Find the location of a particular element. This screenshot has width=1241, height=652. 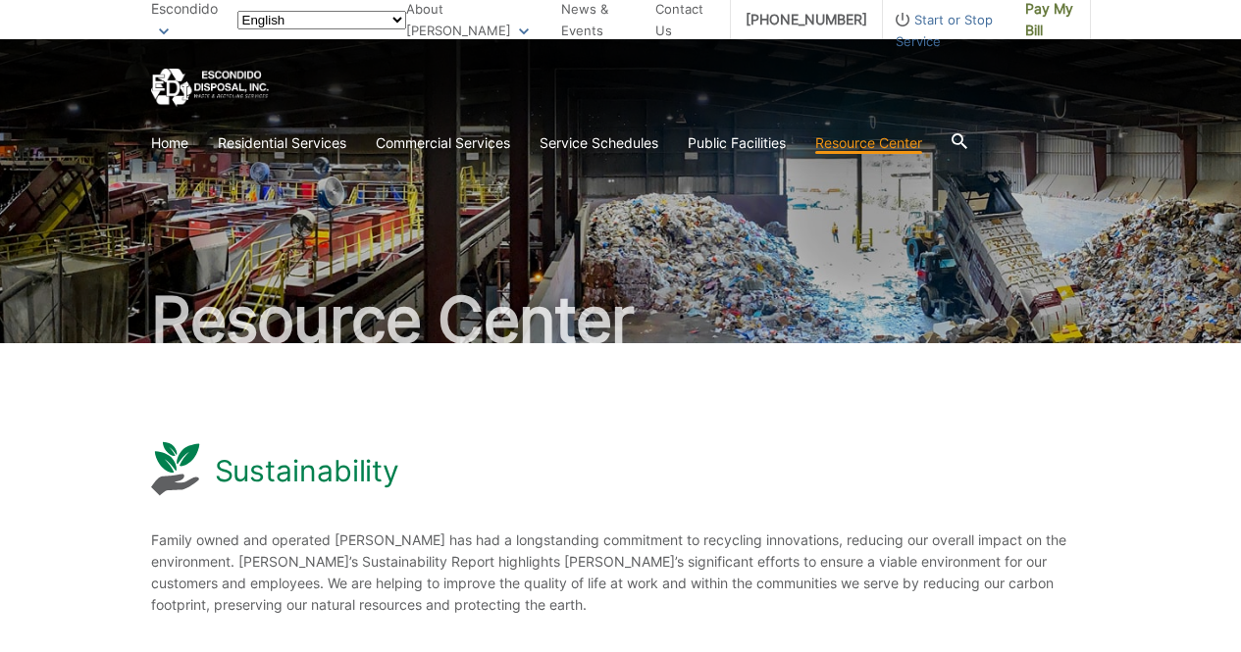

a: Public Facilities is located at coordinates (737, 143).